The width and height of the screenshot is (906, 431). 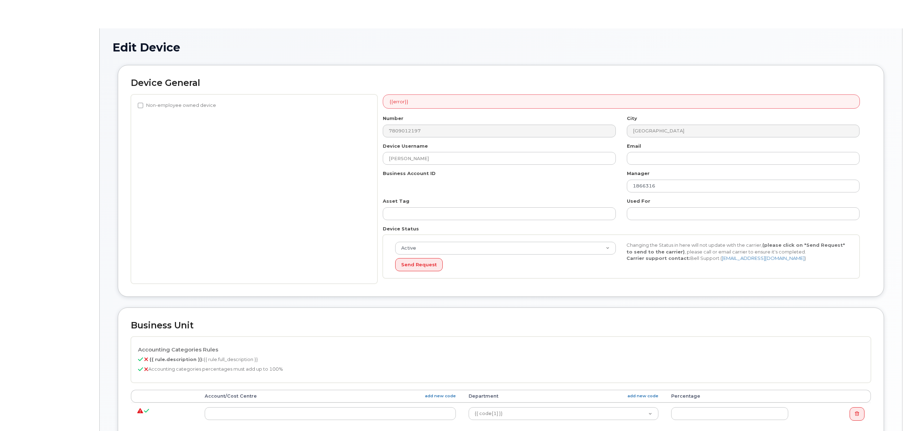 What do you see at coordinates (634, 146) in the screenshot?
I see `label: Email` at bounding box center [634, 146].